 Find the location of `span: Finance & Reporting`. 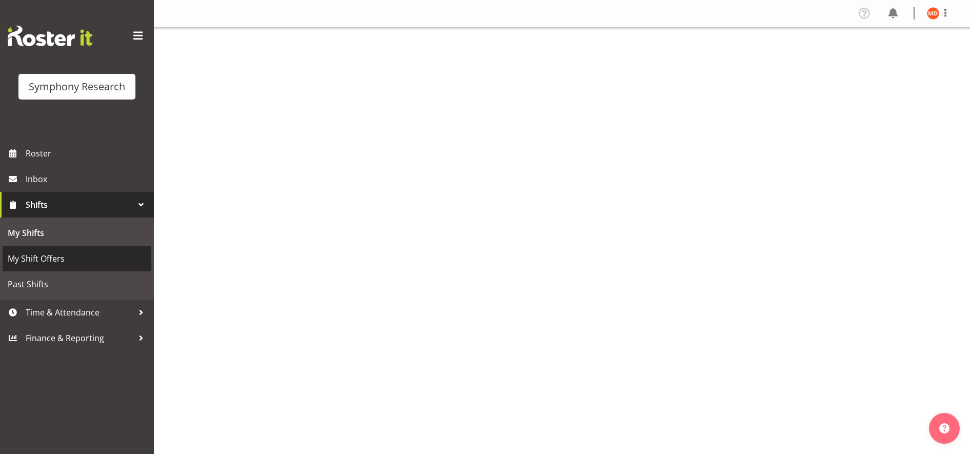

span: Finance & Reporting is located at coordinates (80, 338).